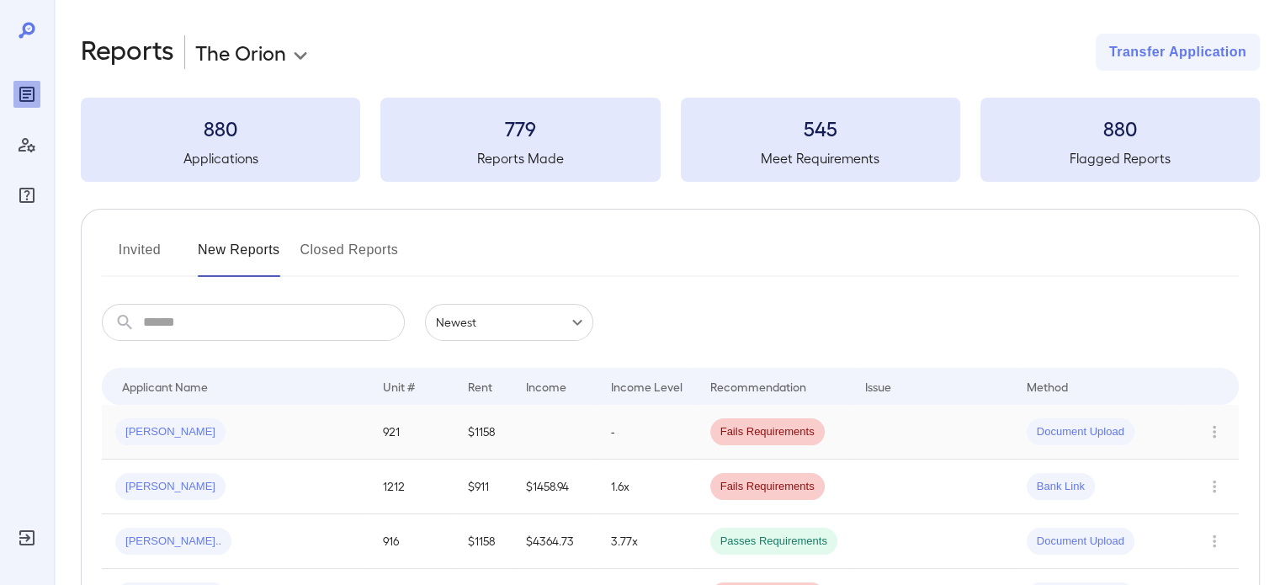 The height and width of the screenshot is (585, 1280). What do you see at coordinates (646, 386) in the screenshot?
I see `div: Income Level` at bounding box center [646, 386].